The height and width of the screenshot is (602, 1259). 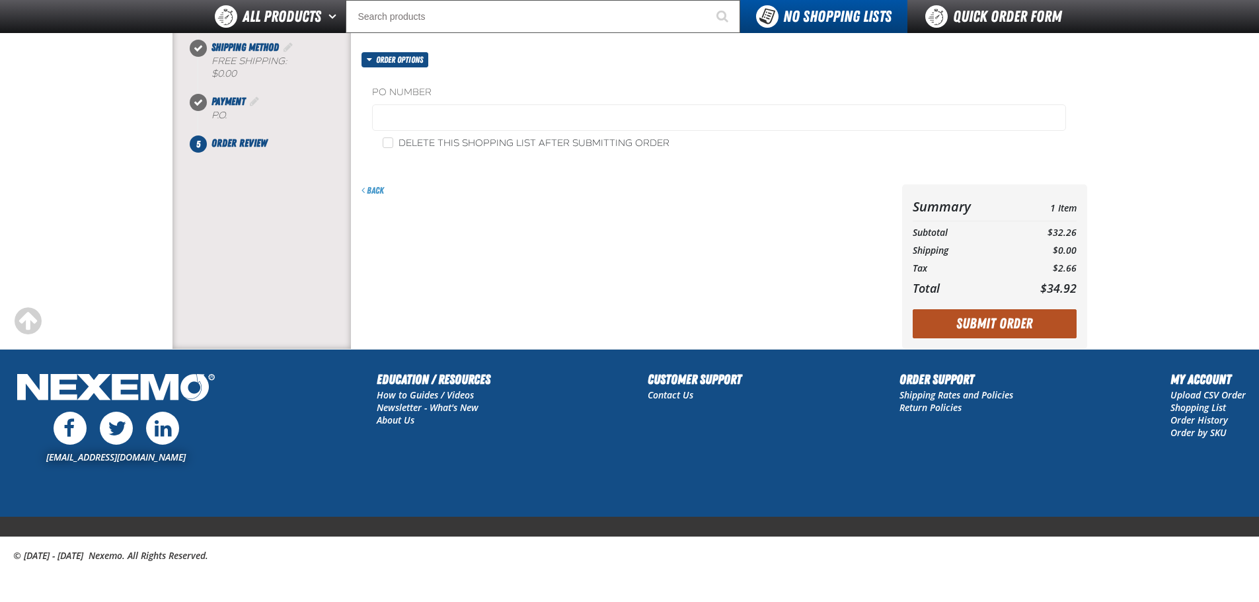 I want to click on td: $0.00, so click(x=1044, y=250).